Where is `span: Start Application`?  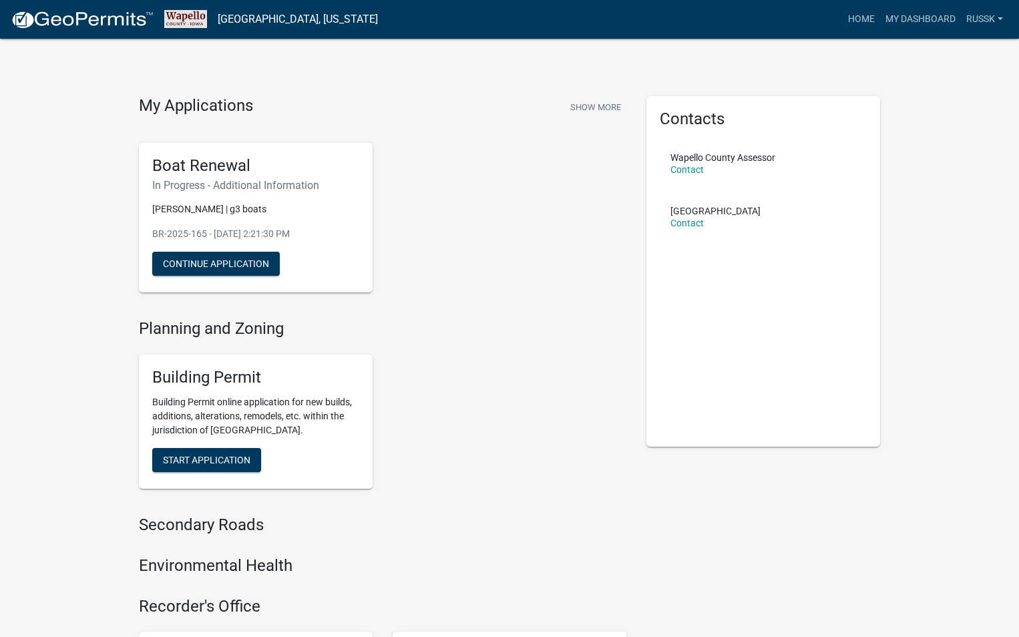
span: Start Application is located at coordinates (206, 460).